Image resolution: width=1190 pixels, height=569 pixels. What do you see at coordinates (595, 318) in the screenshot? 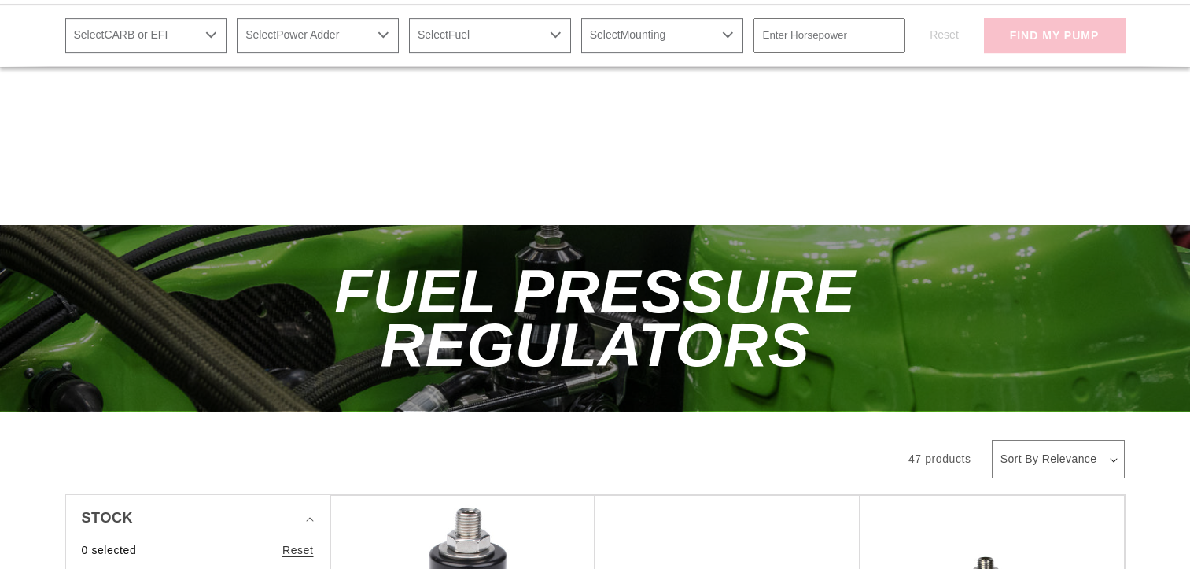
I see `span: Fuel Pressure Regulators` at bounding box center [595, 318].